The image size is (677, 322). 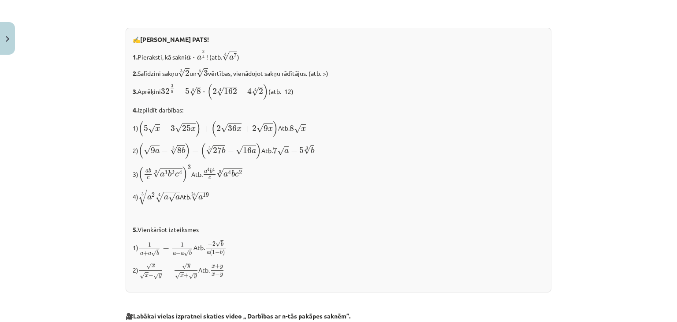 What do you see at coordinates (217, 150) in the screenshot?
I see `span: 27` at bounding box center [217, 150].